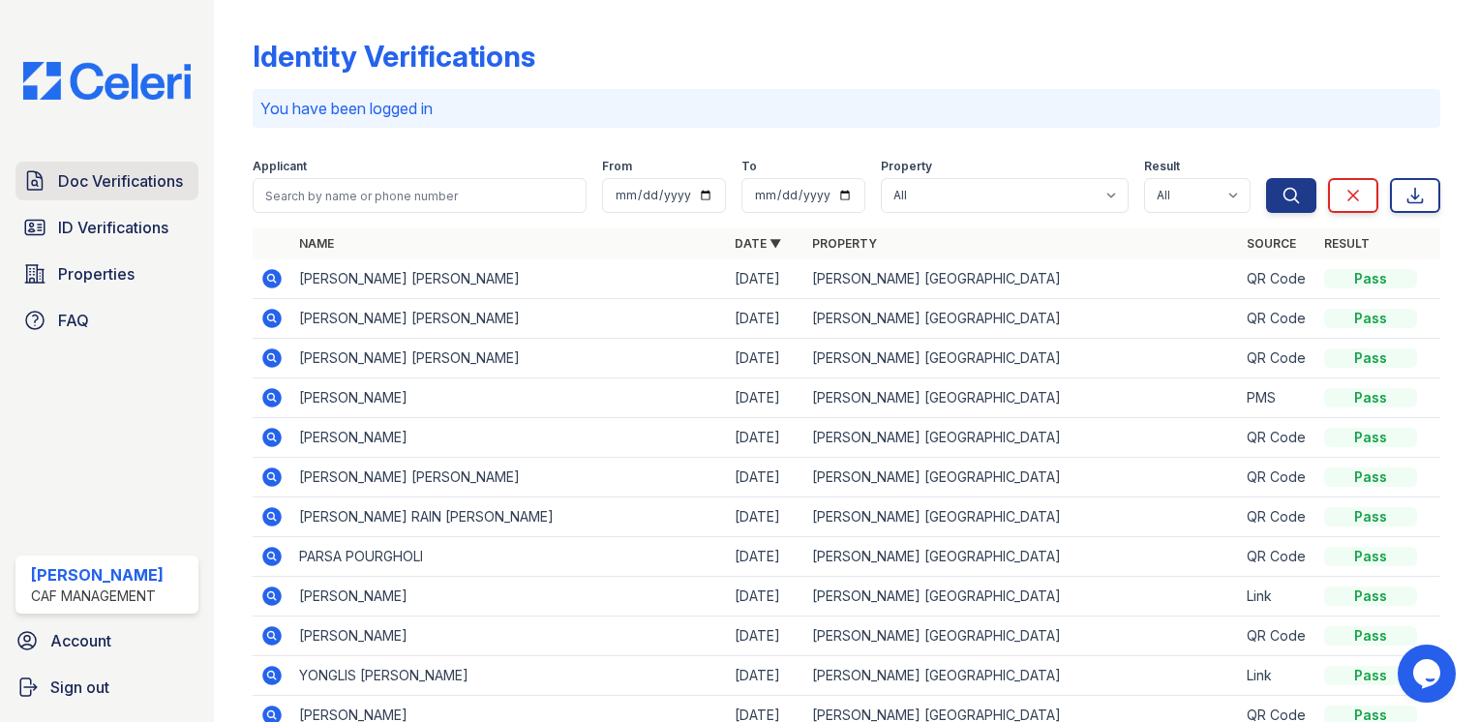  What do you see at coordinates (74, 320) in the screenshot?
I see `span: FAQ` at bounding box center [74, 320].